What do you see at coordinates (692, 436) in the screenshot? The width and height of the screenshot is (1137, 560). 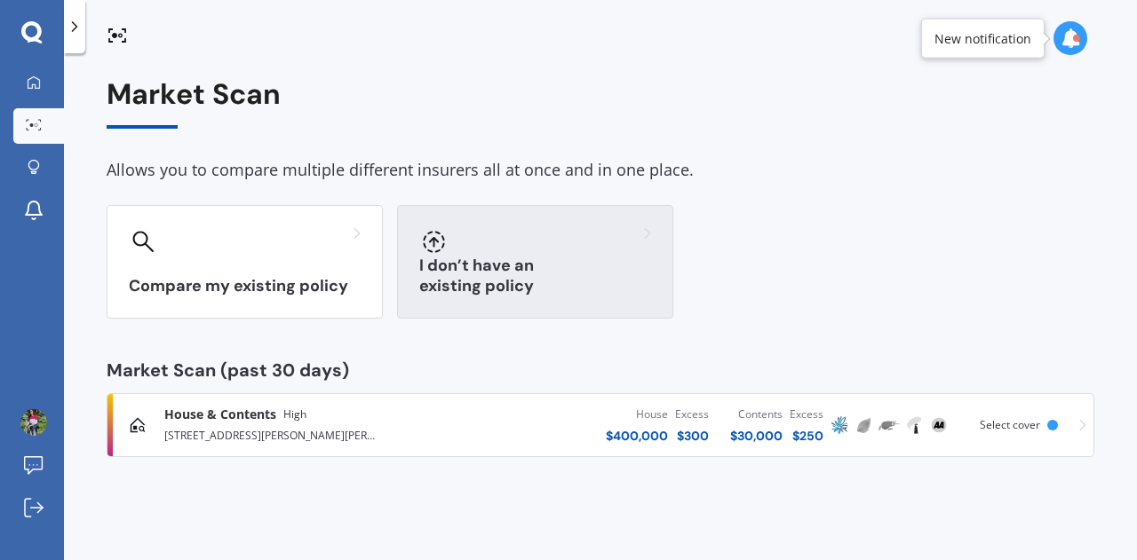 I see `div: $ 300` at bounding box center [692, 436].